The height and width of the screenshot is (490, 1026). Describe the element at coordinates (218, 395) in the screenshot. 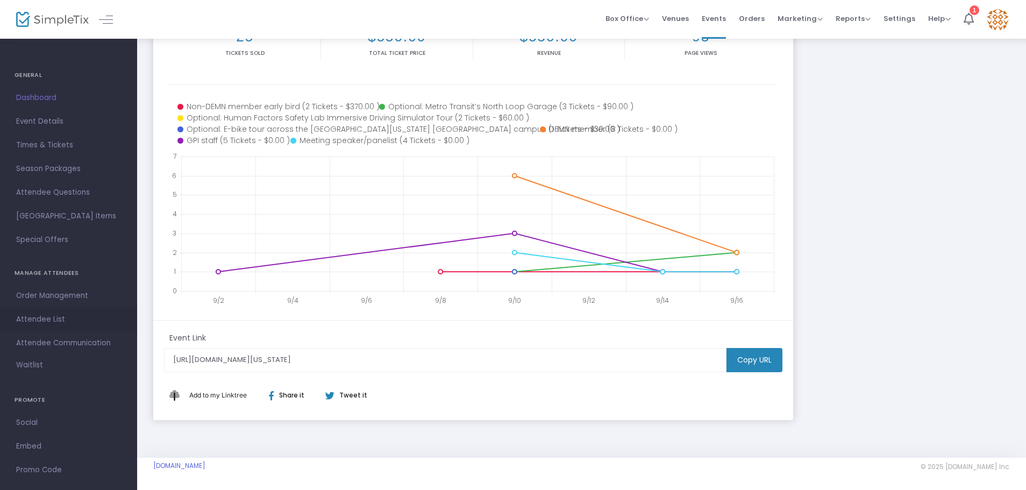

I see `span: Add to my Linktree` at that location.